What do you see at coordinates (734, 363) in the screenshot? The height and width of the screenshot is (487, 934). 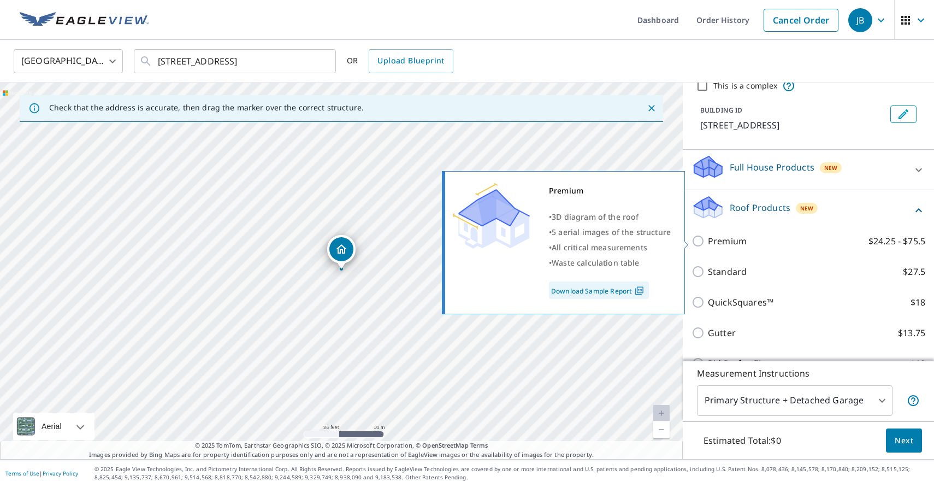 I see `p: Bid Perfect™` at bounding box center [734, 363].